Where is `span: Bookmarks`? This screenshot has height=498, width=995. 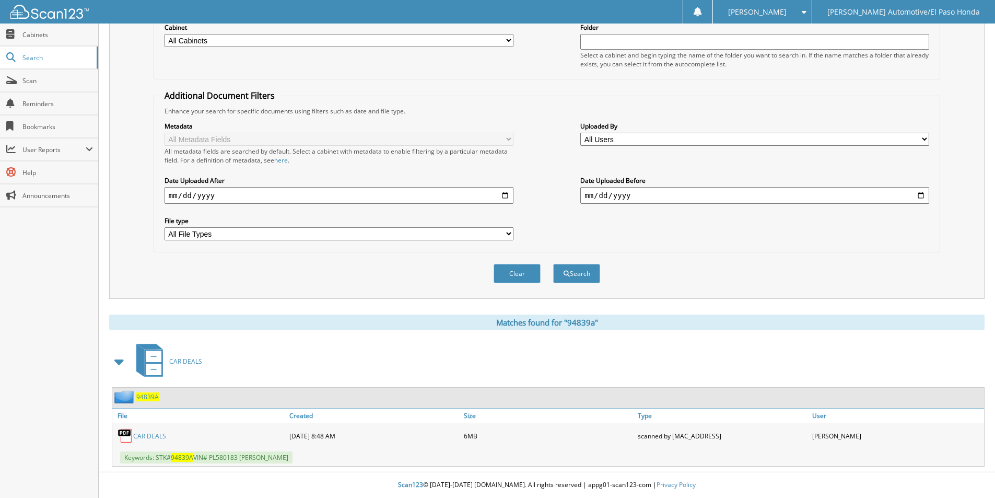 span: Bookmarks is located at coordinates (57, 126).